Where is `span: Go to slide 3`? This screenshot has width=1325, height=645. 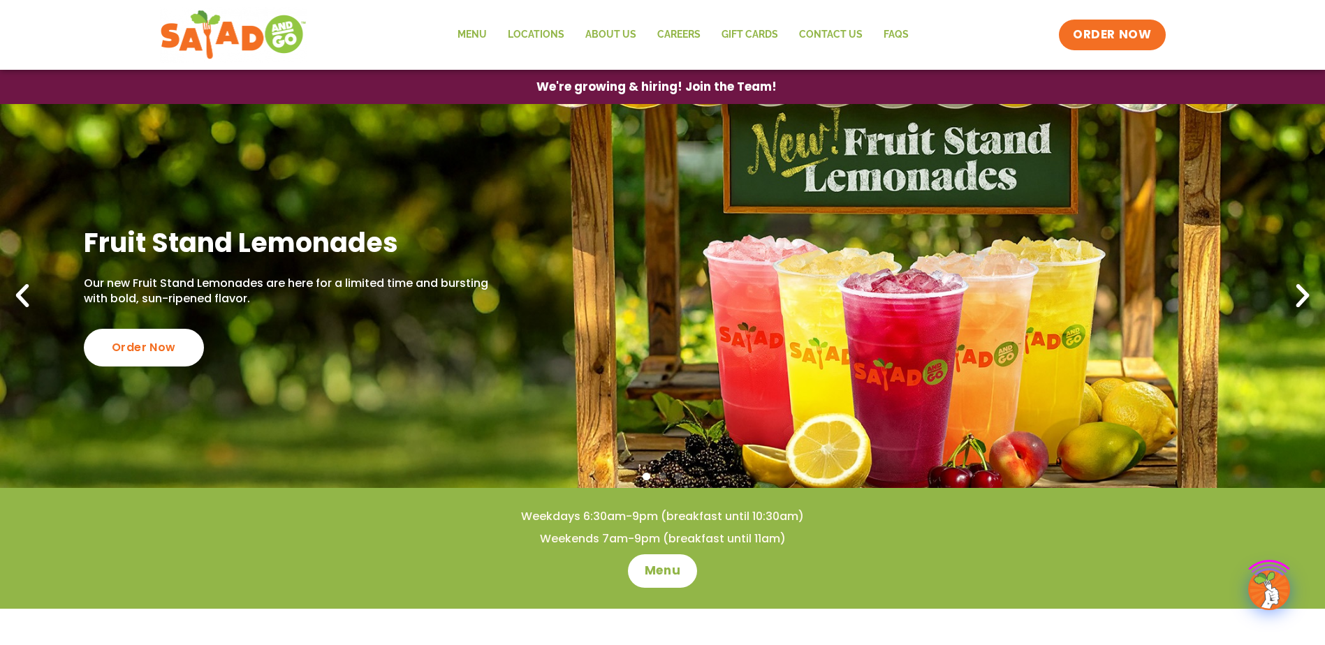
span: Go to slide 3 is located at coordinates (678, 476).